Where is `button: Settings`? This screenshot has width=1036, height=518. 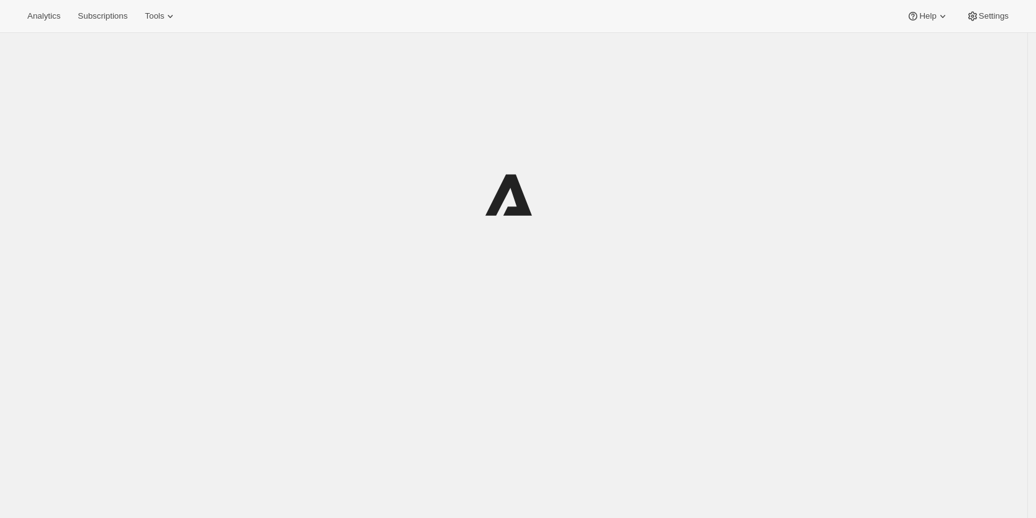
button: Settings is located at coordinates (987, 16).